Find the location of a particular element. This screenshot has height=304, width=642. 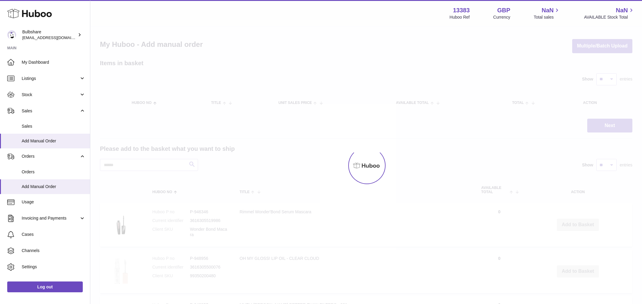

div: Bulbshare is located at coordinates (49, 35).